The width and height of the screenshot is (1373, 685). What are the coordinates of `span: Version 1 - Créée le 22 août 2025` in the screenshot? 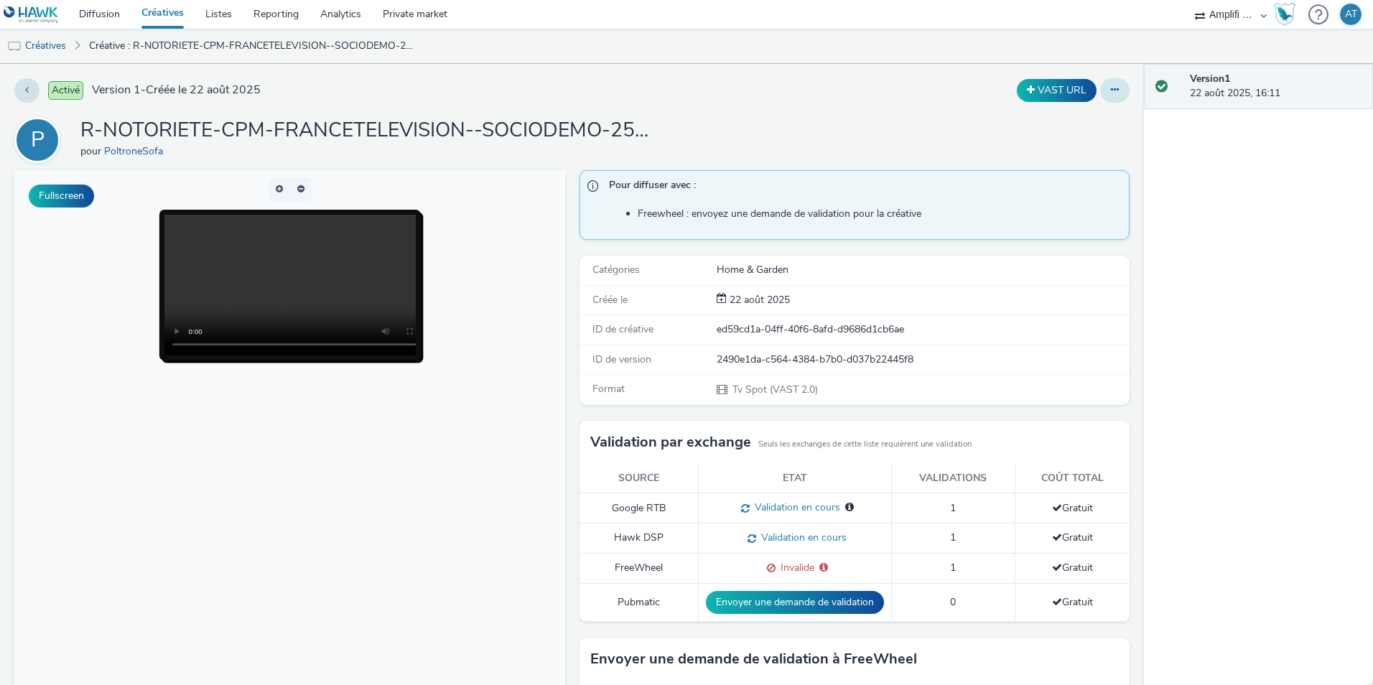 It's located at (176, 90).